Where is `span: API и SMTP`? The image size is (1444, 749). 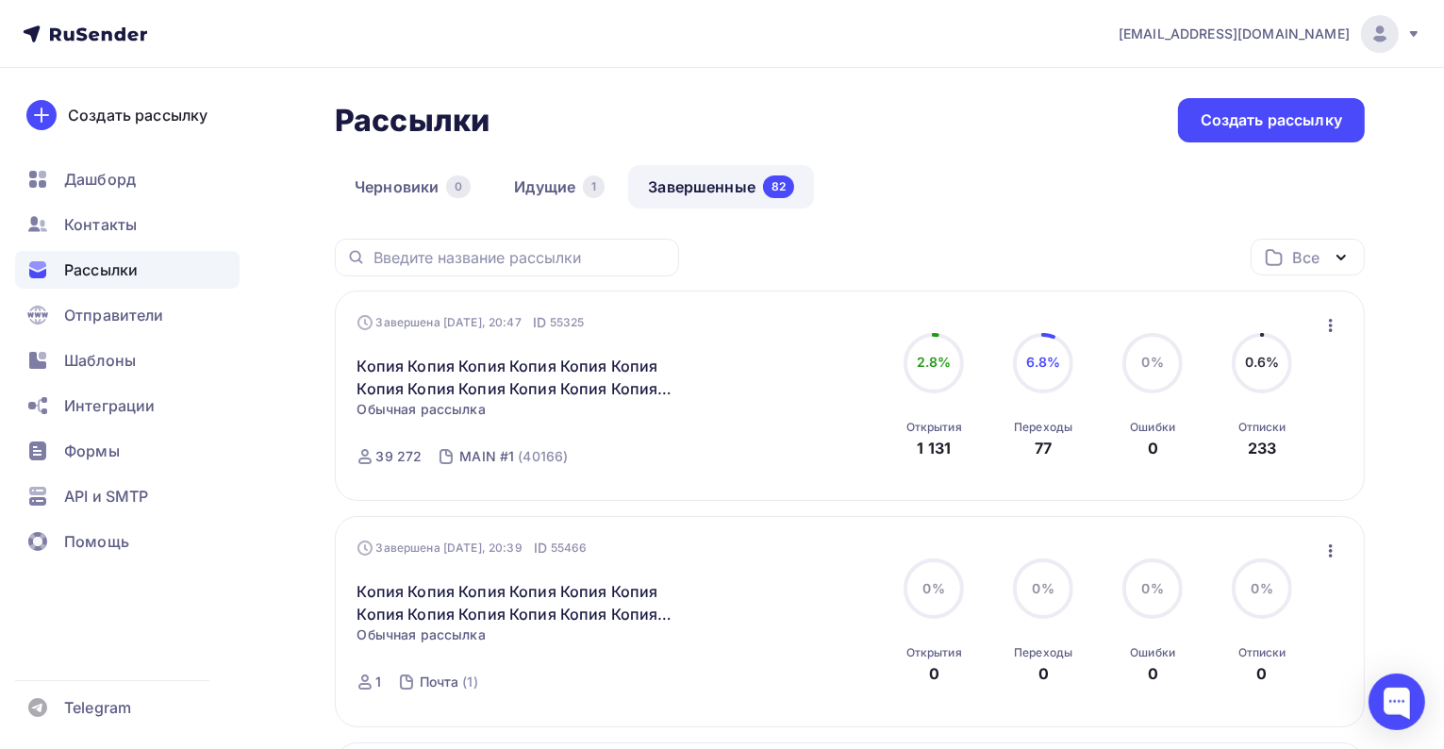 span: API и SMTP is located at coordinates (106, 496).